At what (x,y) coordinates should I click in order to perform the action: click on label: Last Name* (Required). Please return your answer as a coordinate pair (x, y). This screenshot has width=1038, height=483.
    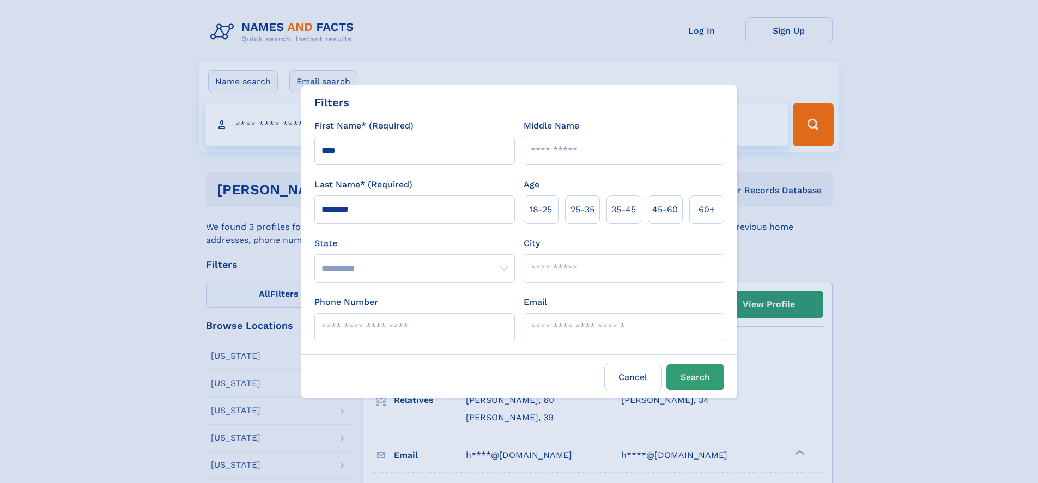
    Looking at the image, I should click on (363, 185).